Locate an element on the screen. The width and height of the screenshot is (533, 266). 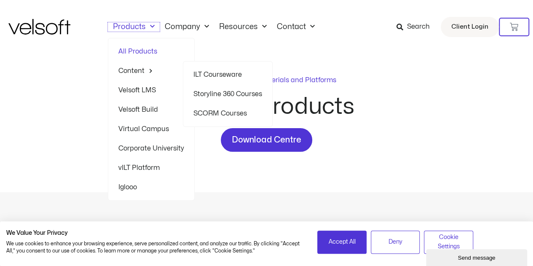
span: Deny is located at coordinates (395, 242).